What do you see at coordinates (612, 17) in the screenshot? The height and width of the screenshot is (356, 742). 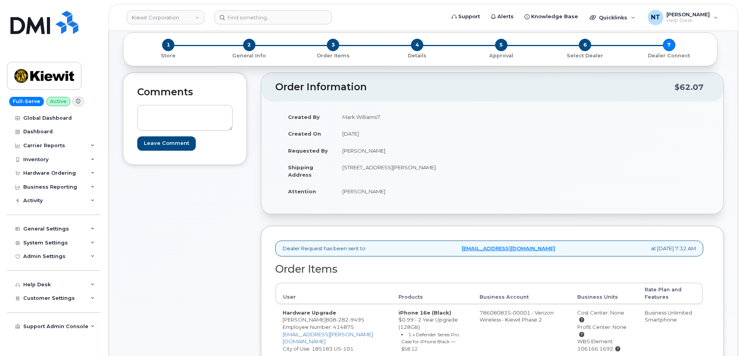 I see `div: Quicklinks` at bounding box center [612, 17].